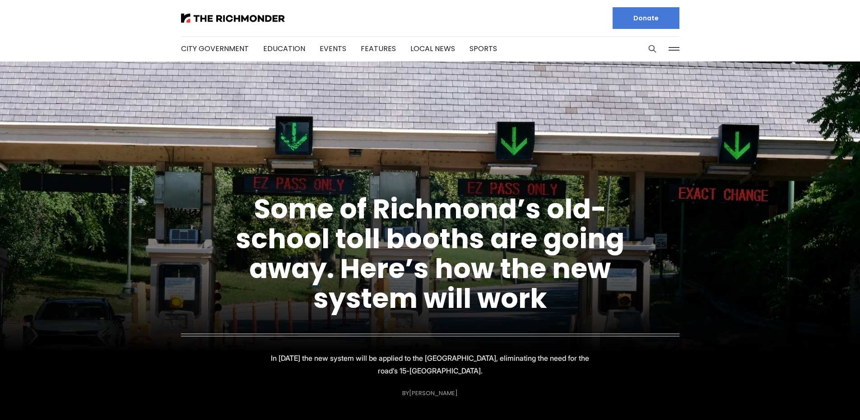 This screenshot has height=420, width=860. I want to click on button: Search this site, so click(653, 49).